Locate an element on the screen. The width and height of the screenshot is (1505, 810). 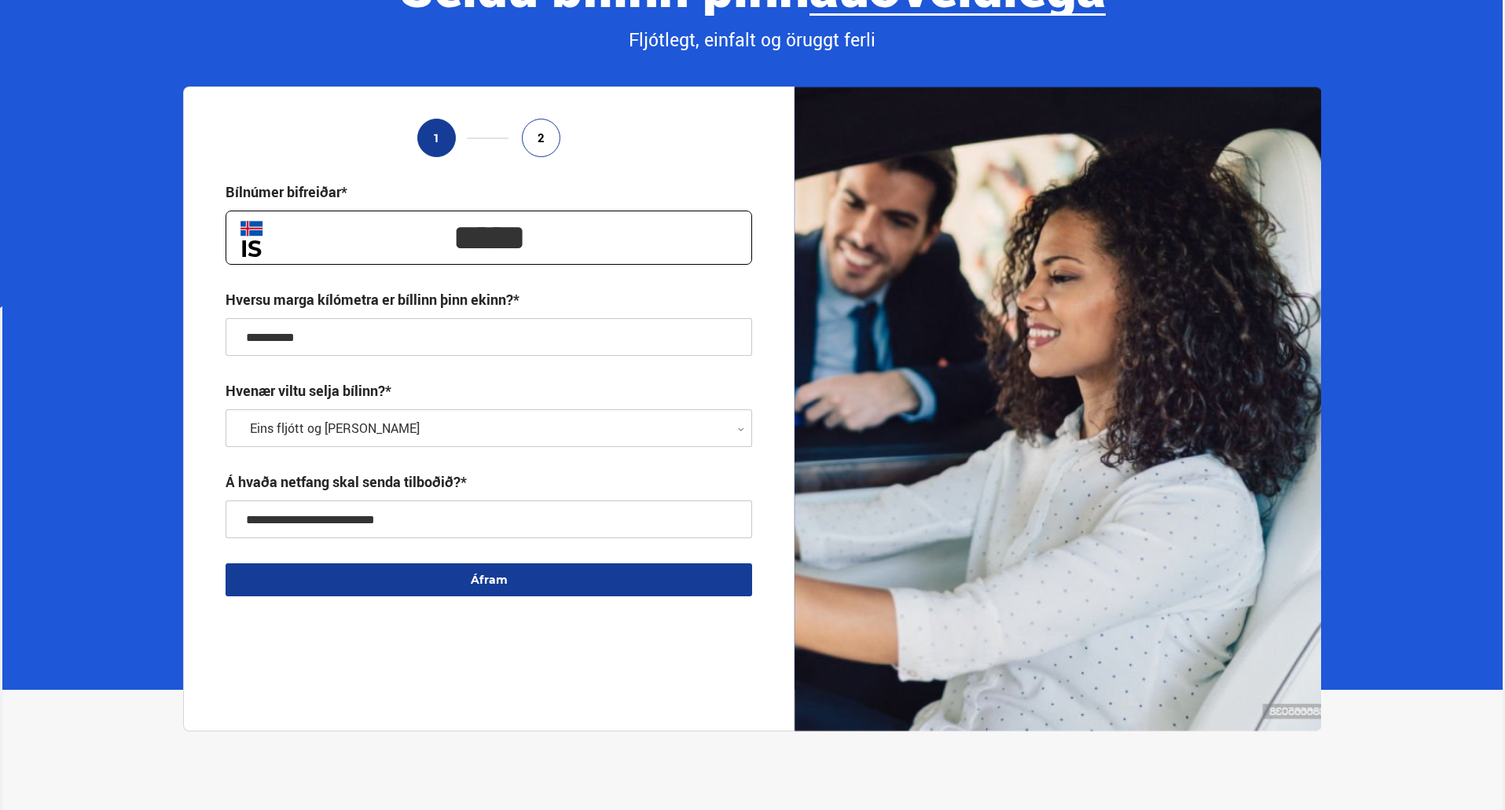
span: 1 is located at coordinates (436, 138).